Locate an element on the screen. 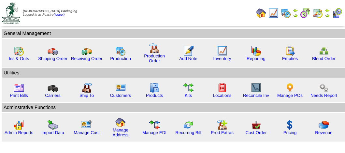  a: Print Bills is located at coordinates (19, 95).